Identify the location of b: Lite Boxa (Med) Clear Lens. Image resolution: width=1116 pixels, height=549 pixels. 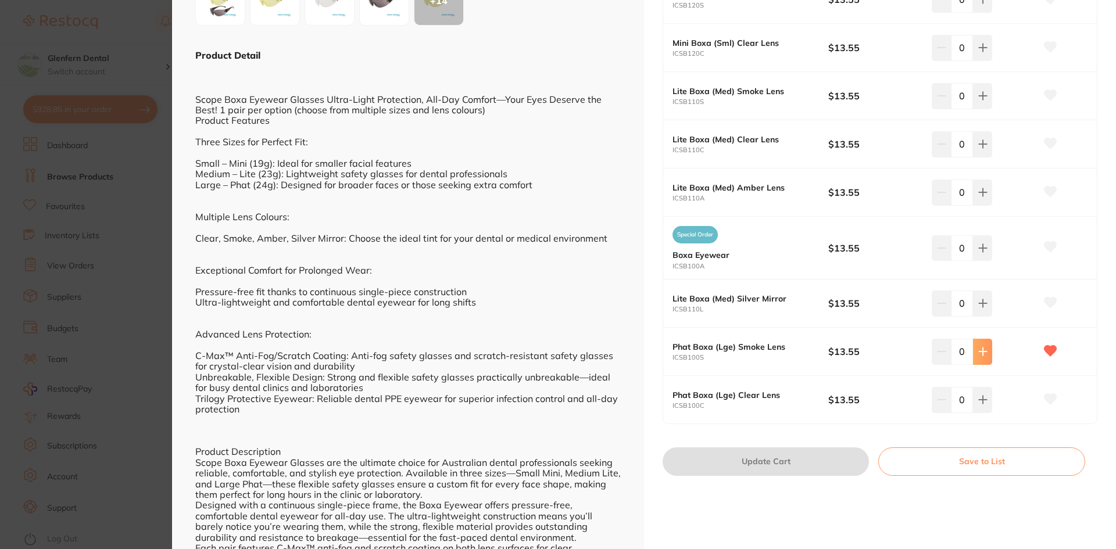
(742, 139).